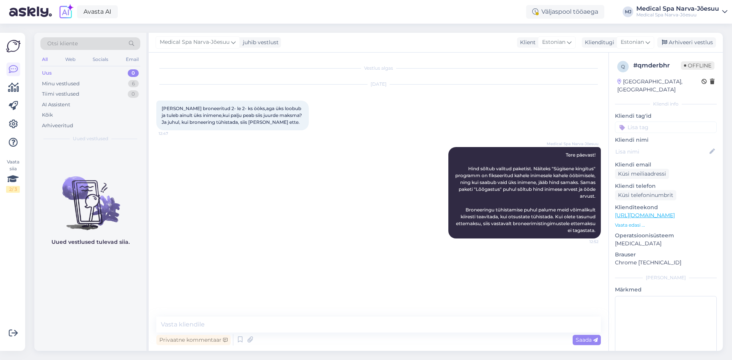  Describe the element at coordinates (100, 59) in the screenshot. I see `div: Socials` at that location.